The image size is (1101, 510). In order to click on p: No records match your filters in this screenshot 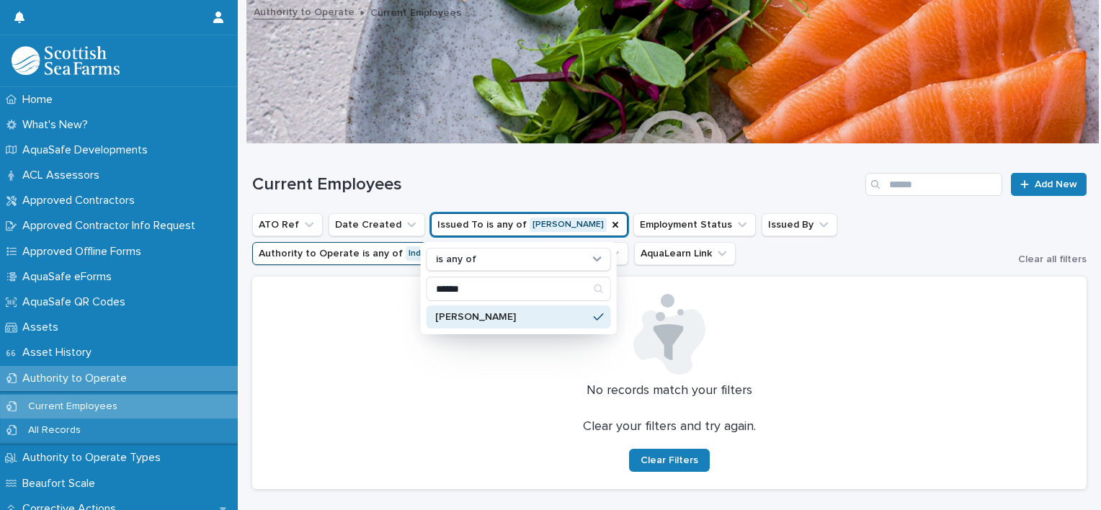, I will do `click(669, 391)`.